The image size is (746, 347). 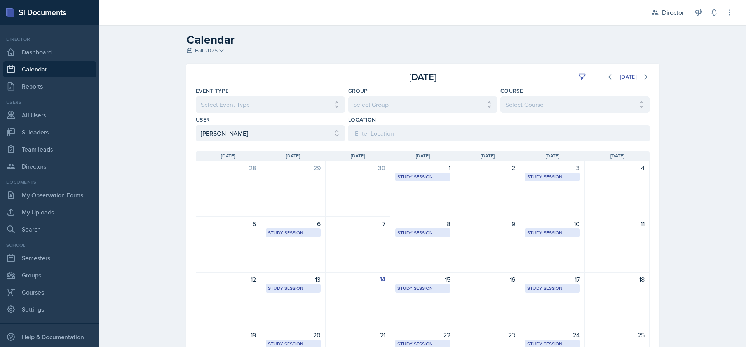 I want to click on a: Search, so click(x=50, y=229).